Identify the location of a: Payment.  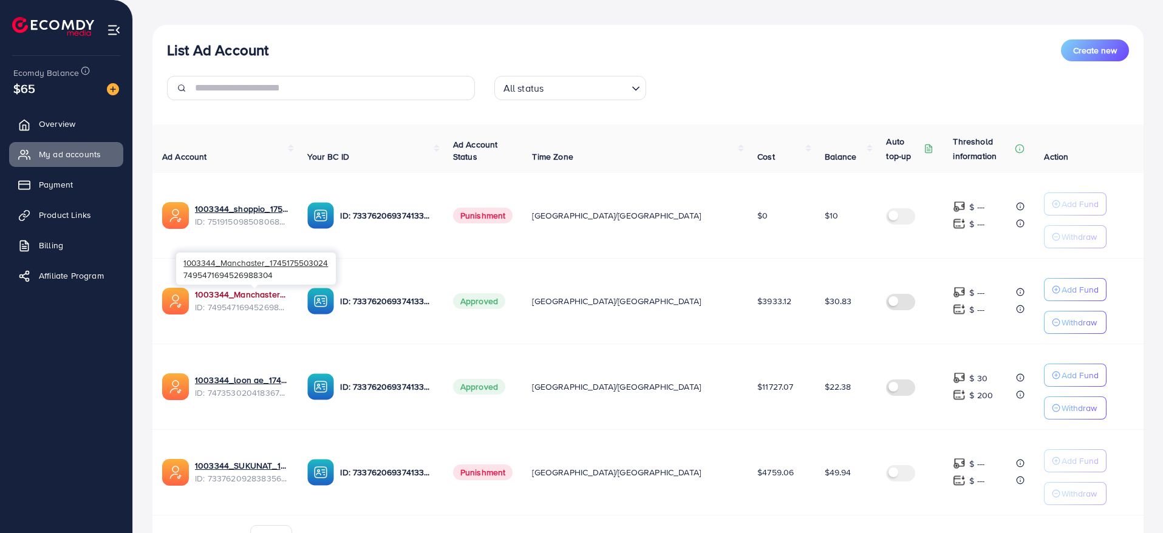
(66, 185).